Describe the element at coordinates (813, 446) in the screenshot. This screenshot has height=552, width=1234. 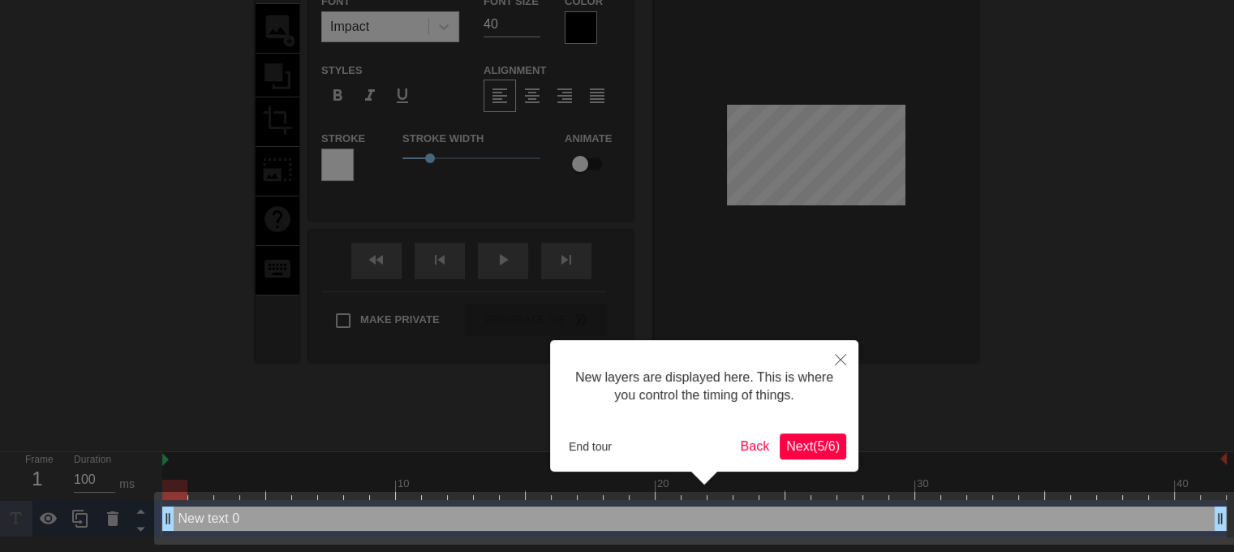
I see `button: Next` at that location.